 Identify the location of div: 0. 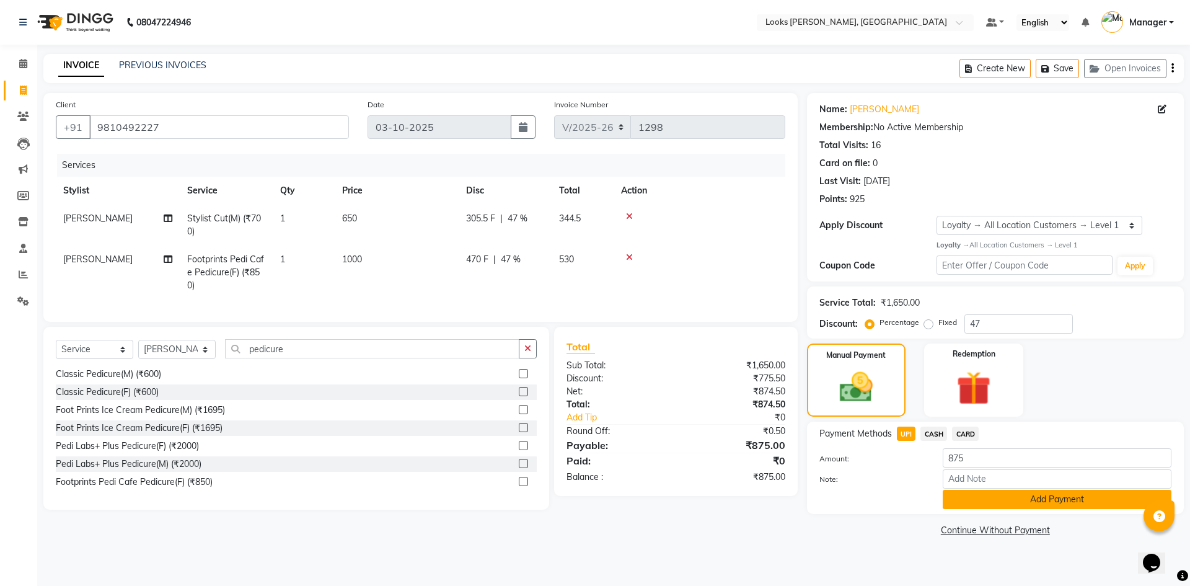
(875, 163).